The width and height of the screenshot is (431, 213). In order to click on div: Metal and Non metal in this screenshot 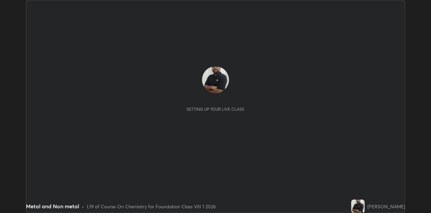, I will do `click(52, 206)`.